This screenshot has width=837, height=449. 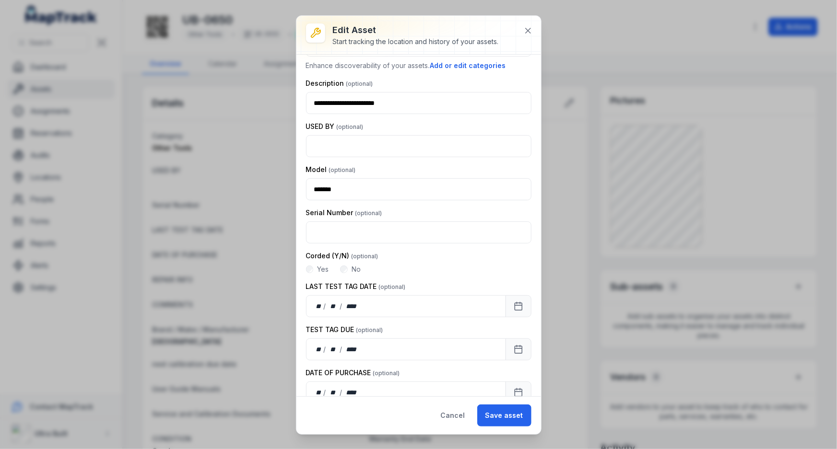 I want to click on label: Model, so click(x=331, y=170).